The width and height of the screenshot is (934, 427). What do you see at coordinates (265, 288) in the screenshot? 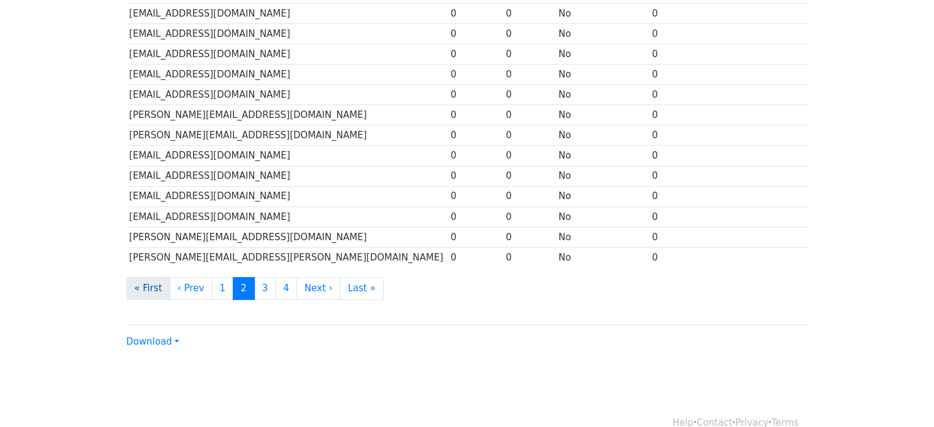
I see `a: 3` at bounding box center [265, 288].